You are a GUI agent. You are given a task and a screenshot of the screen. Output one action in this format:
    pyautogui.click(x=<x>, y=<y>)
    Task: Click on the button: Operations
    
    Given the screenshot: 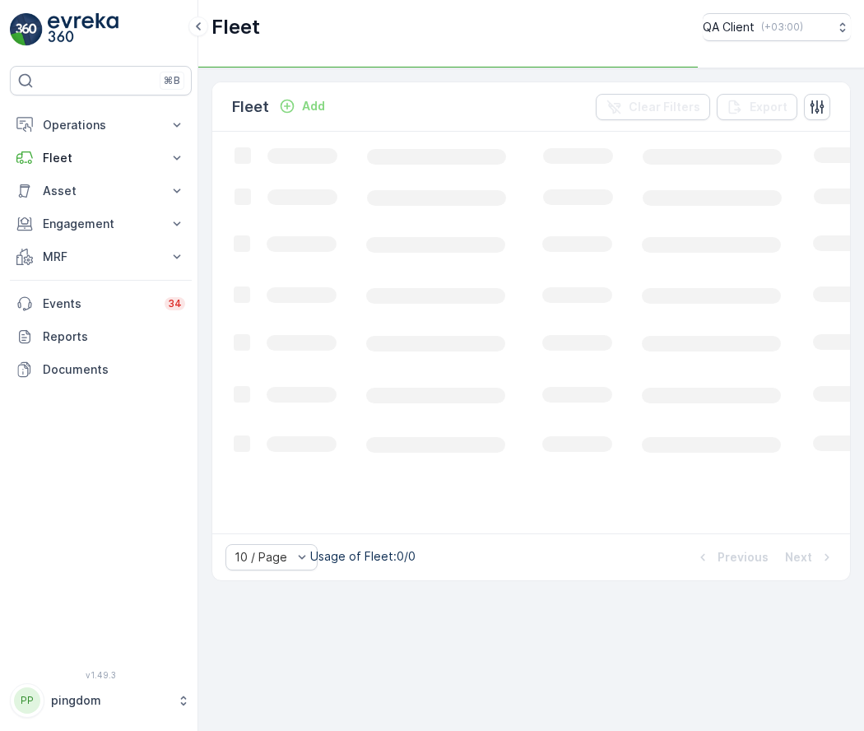 What is the action you would take?
    pyautogui.click(x=100, y=125)
    